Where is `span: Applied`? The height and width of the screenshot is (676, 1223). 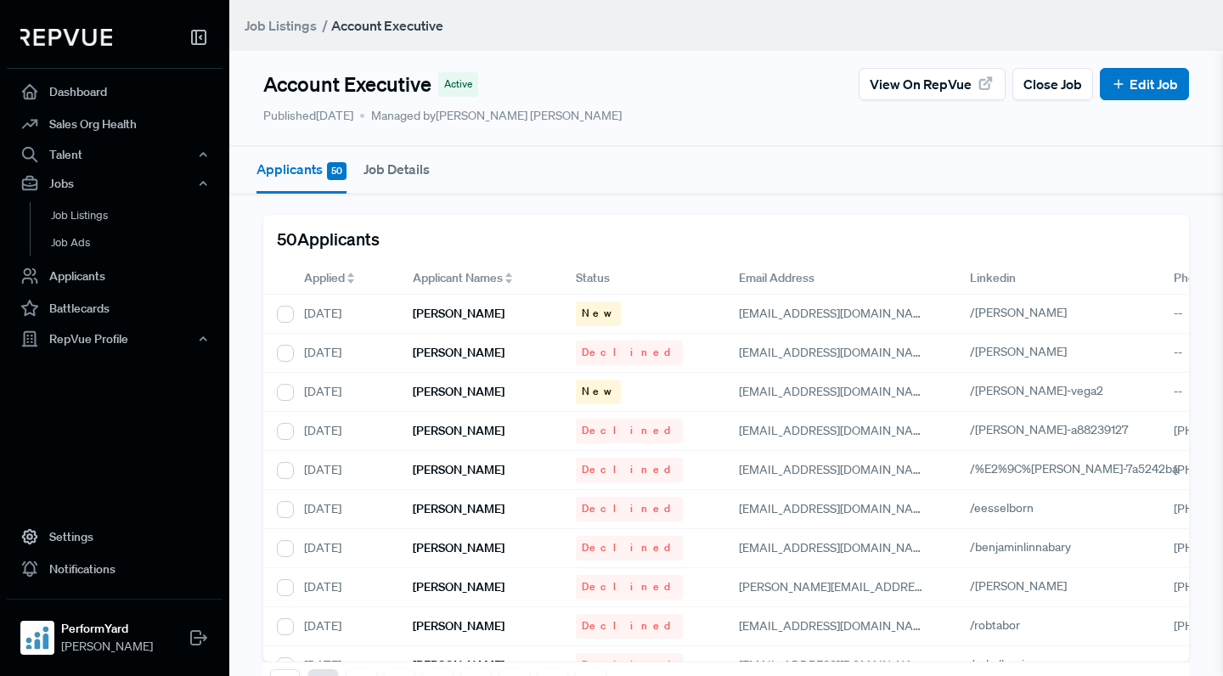 span: Applied is located at coordinates (324, 278).